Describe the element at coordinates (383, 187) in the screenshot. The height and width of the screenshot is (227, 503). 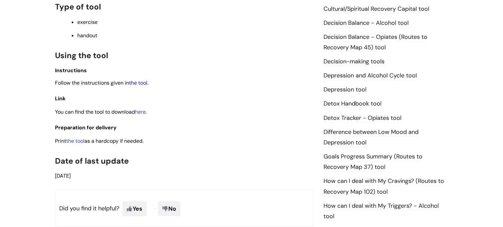
I see `a: How can I deal with My Cravings? (Routes to Recovery Map 102) tool` at that location.